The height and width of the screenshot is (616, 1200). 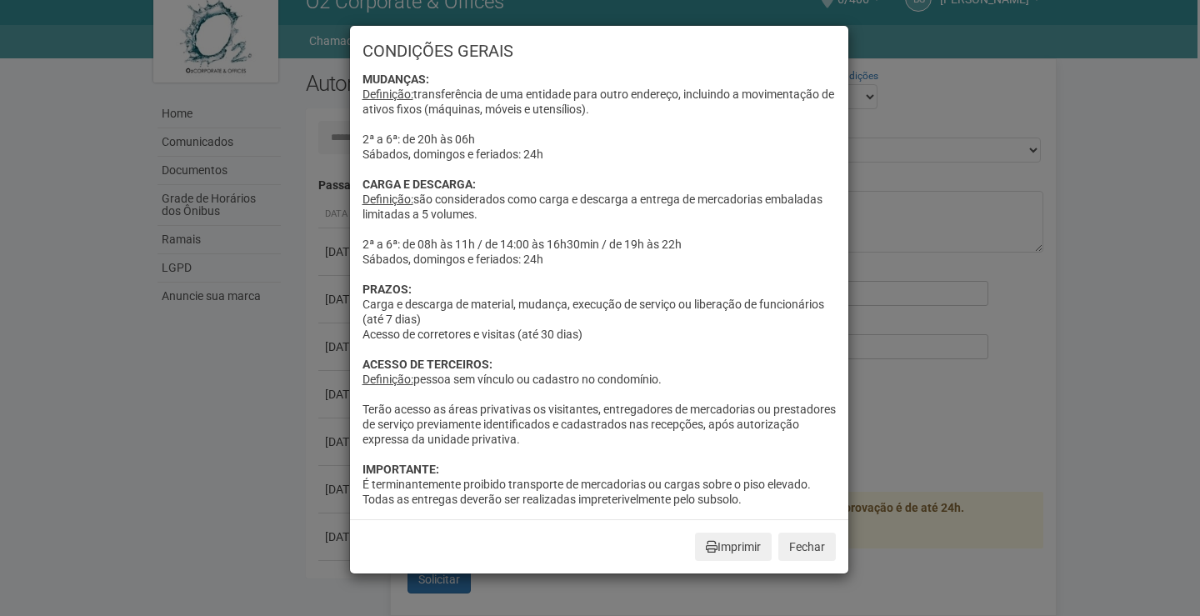 What do you see at coordinates (396, 79) in the screenshot?
I see `strong: MUDANÇAS:` at bounding box center [396, 79].